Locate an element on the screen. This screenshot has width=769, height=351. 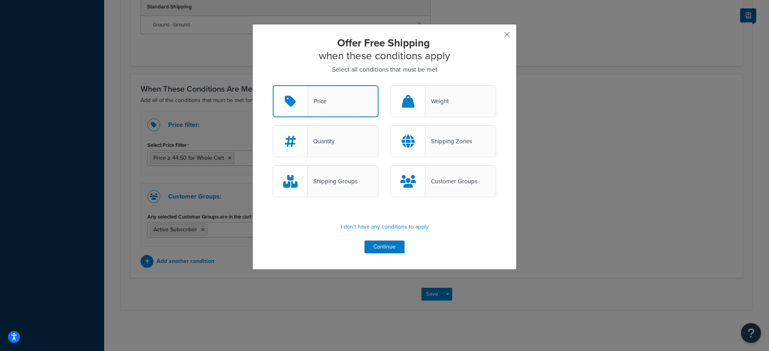
button: Continue is located at coordinates (384, 247).